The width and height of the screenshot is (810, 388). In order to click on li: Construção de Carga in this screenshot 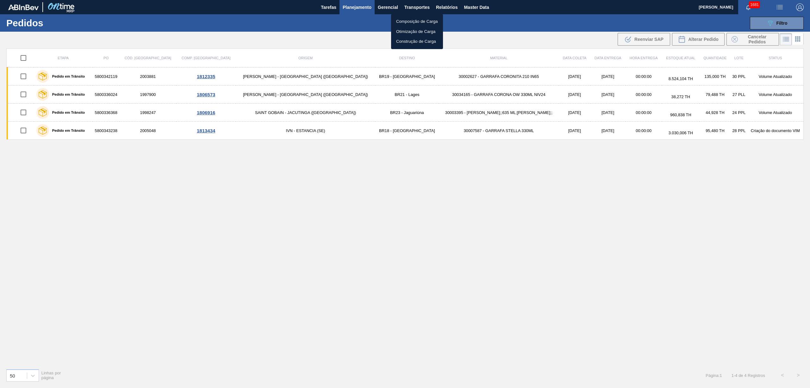, I will do `click(417, 41)`.